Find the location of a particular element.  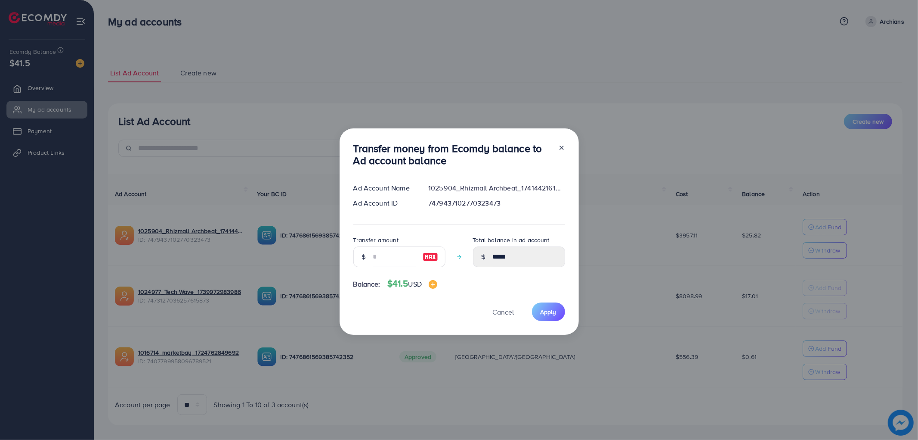

button: Cancel is located at coordinates (504, 311).